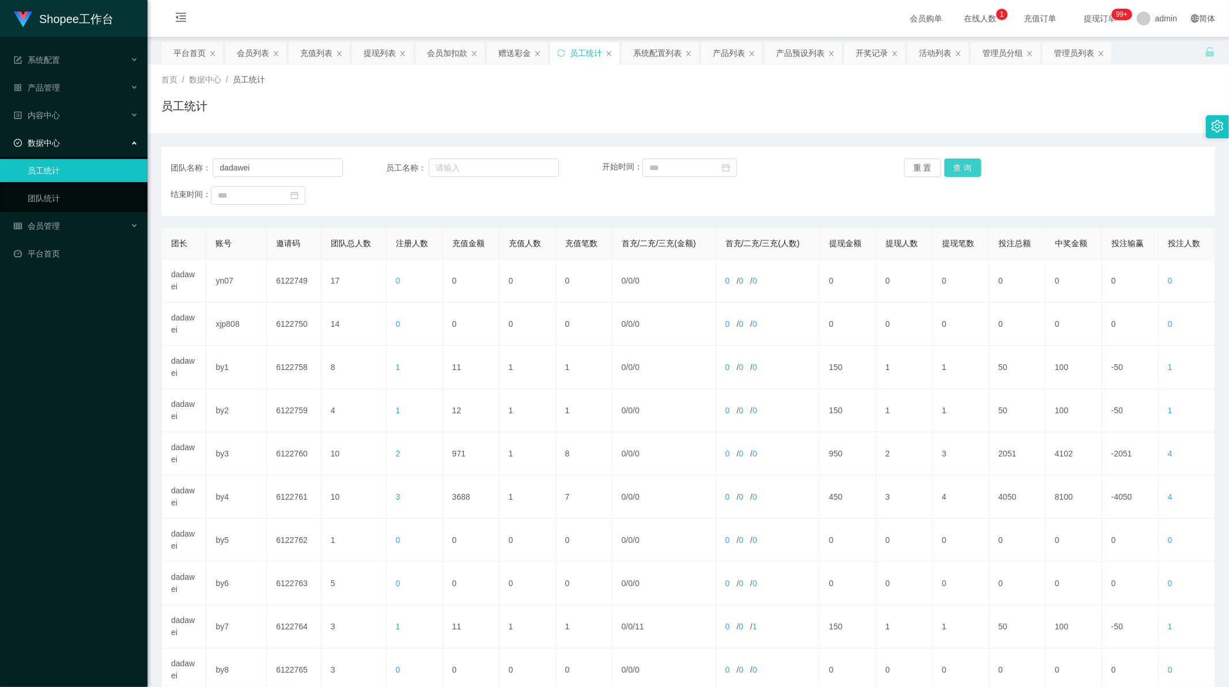  Describe the element at coordinates (354, 281) in the screenshot. I see `td: 17` at that location.